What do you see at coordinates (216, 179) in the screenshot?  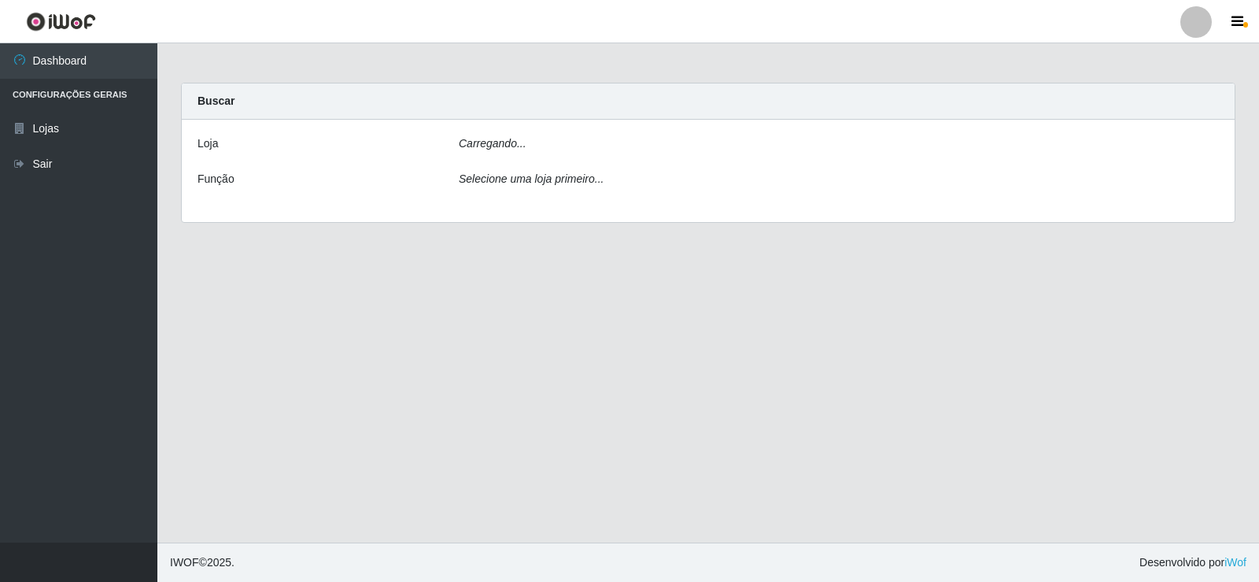 I see `label: Função` at bounding box center [216, 179].